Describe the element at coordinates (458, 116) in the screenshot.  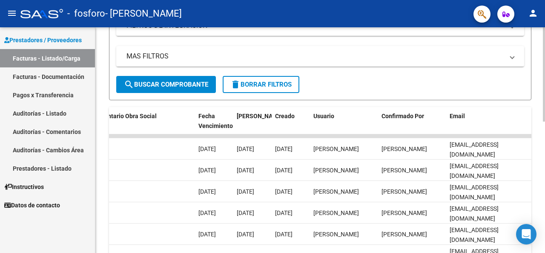
I see `span: Email` at that location.